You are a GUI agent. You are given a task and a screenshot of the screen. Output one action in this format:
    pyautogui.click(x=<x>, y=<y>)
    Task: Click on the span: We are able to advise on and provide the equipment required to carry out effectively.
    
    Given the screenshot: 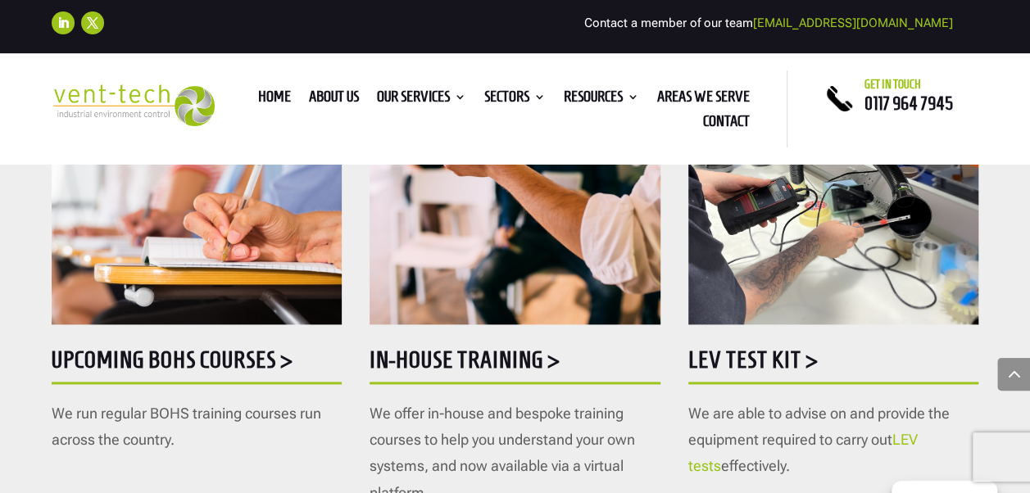 What is the action you would take?
    pyautogui.click(x=819, y=440)
    